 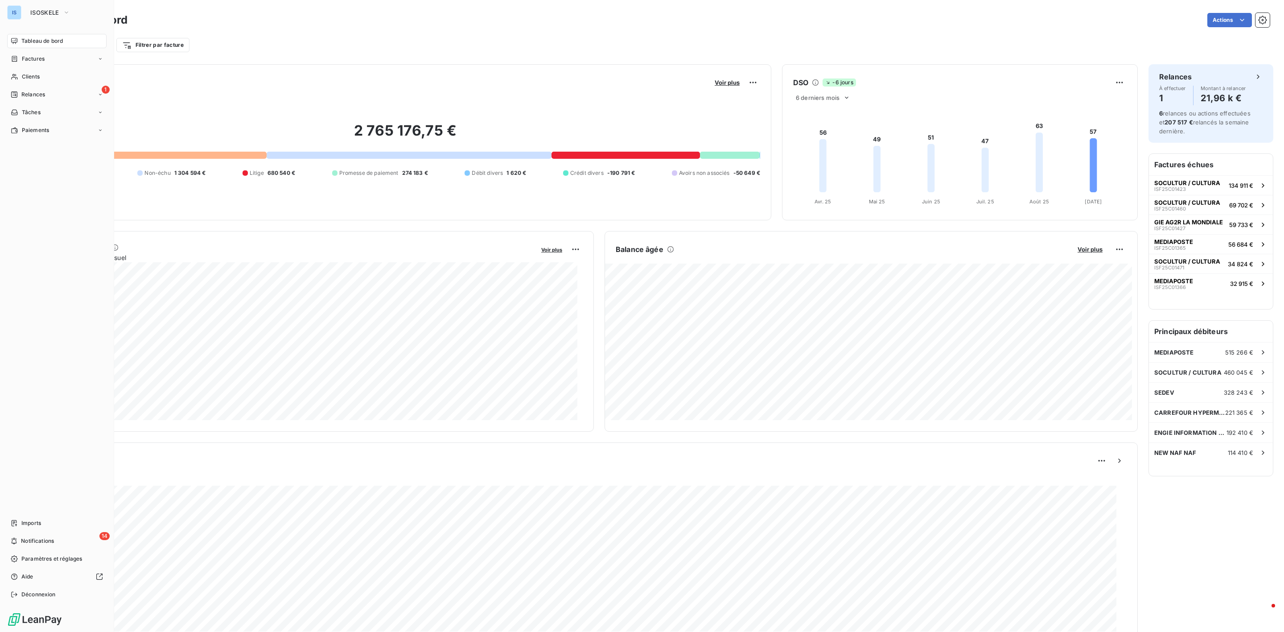 I want to click on span: 460 045 €, so click(x=1238, y=372).